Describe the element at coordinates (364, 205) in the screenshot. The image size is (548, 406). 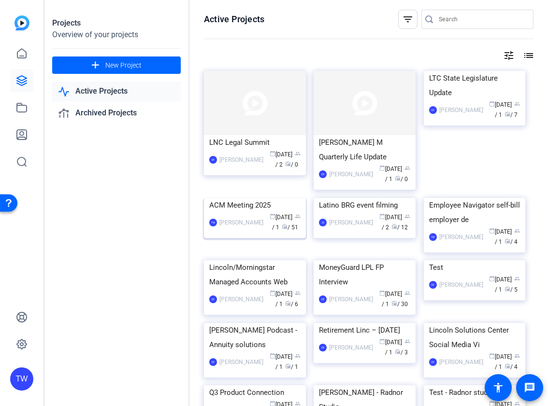
I see `div: Latino BRG event filming` at that location.